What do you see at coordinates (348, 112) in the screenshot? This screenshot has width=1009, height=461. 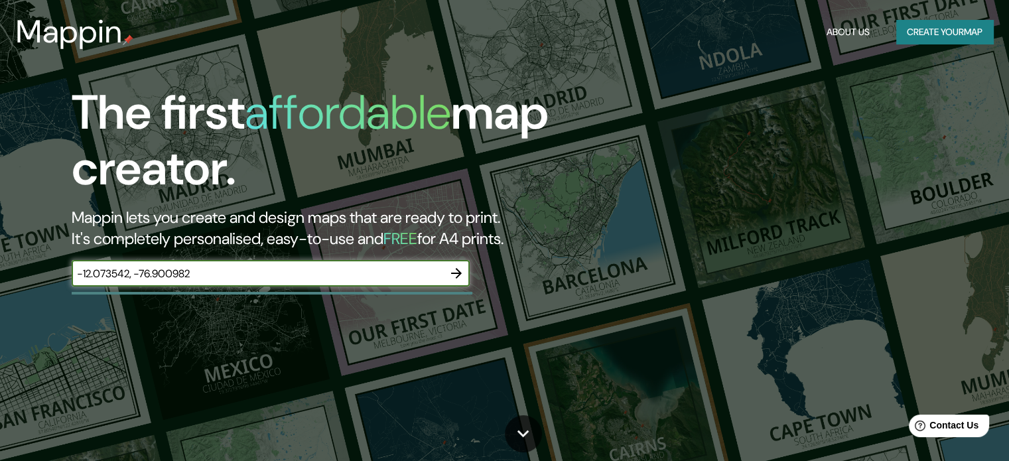 I see `h1: affordable` at bounding box center [348, 112].